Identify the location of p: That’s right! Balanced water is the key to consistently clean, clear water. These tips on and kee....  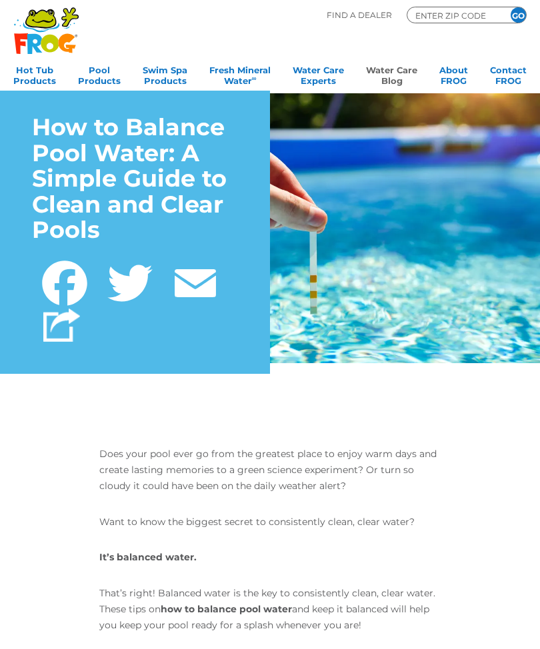
(270, 609).